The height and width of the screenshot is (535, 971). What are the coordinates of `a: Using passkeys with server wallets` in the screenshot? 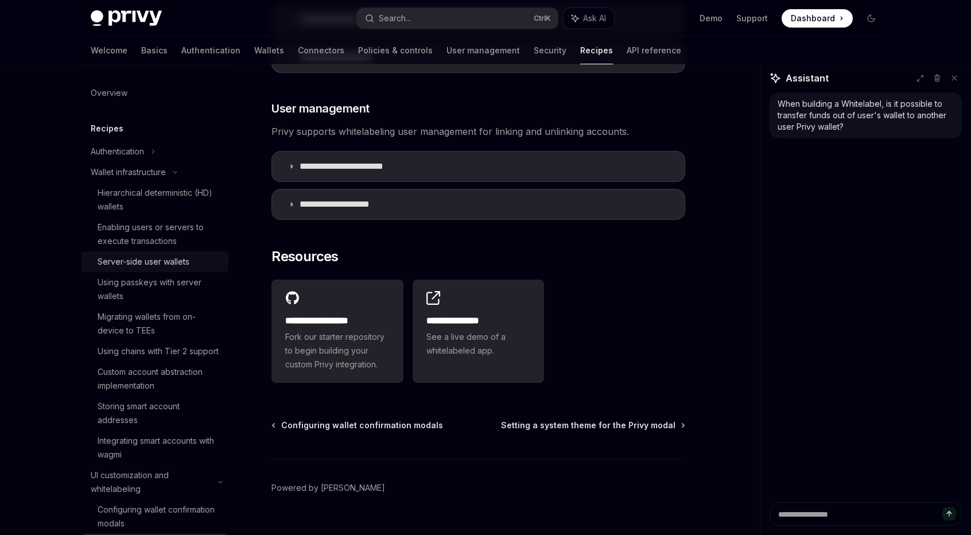 It's located at (155, 289).